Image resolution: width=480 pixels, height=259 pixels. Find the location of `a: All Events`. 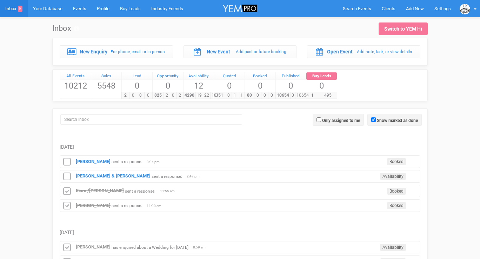

a: All Events is located at coordinates (75, 76).